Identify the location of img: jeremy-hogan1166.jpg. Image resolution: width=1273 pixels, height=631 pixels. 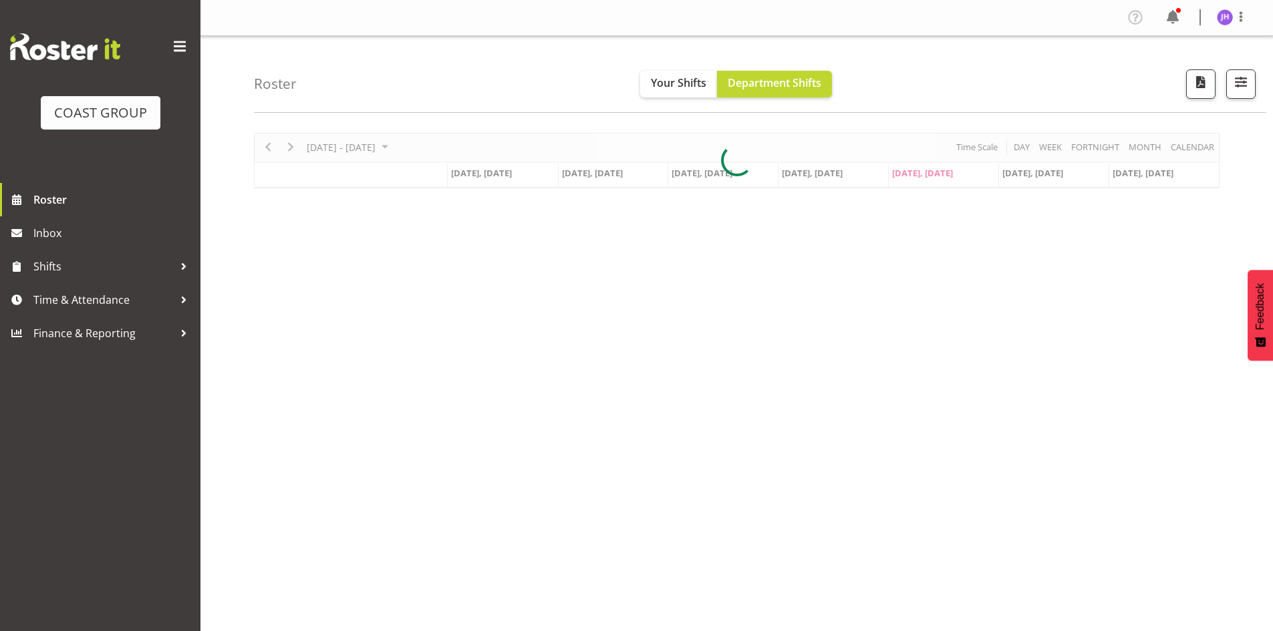
(1225, 17).